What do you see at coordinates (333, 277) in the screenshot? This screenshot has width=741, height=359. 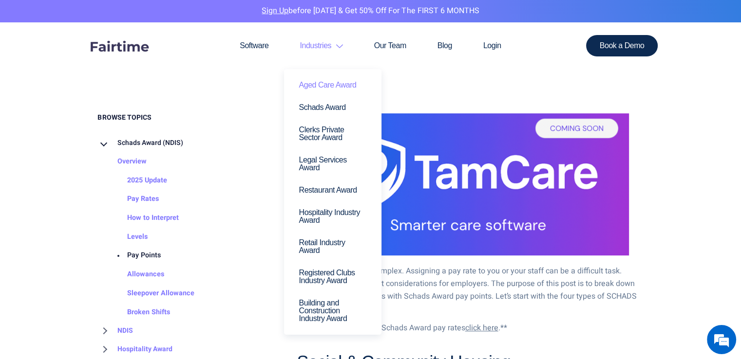 I see `a: Registered Clubs Industry Award` at bounding box center [333, 277].